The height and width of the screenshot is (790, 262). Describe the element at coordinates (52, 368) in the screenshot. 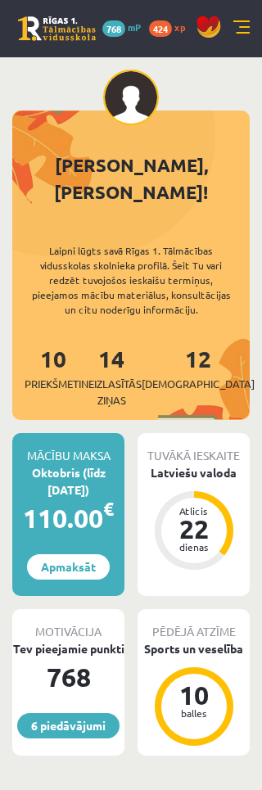

I see `a: 10Priekšmeti` at that location.